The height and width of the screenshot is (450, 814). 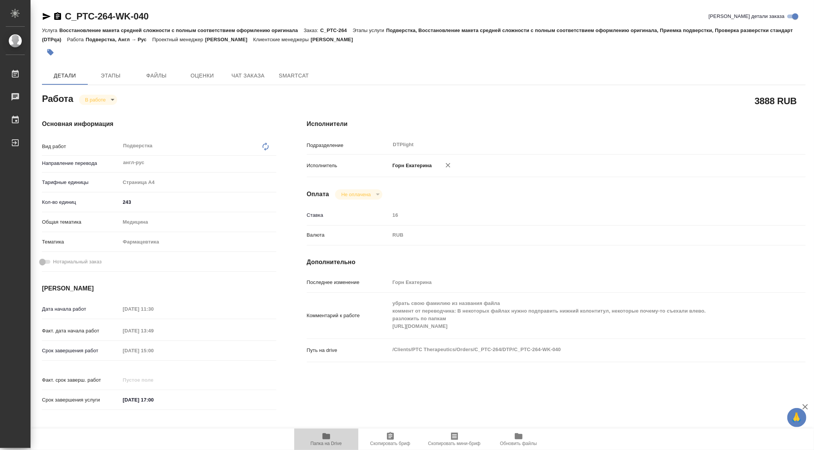 I want to click on p: Кол-во единиц, so click(x=81, y=202).